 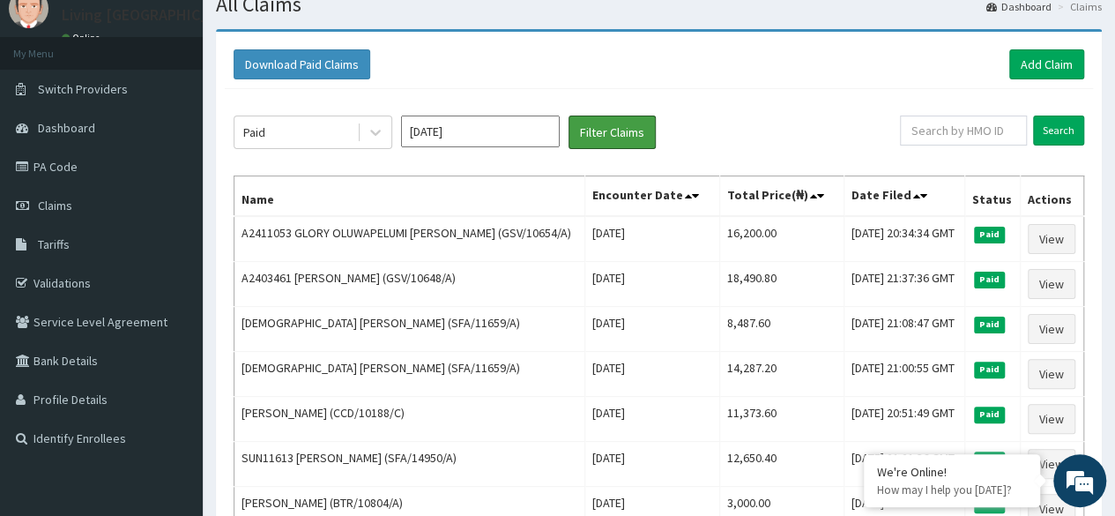 I want to click on div: Chat with us now, so click(x=194, y=110).